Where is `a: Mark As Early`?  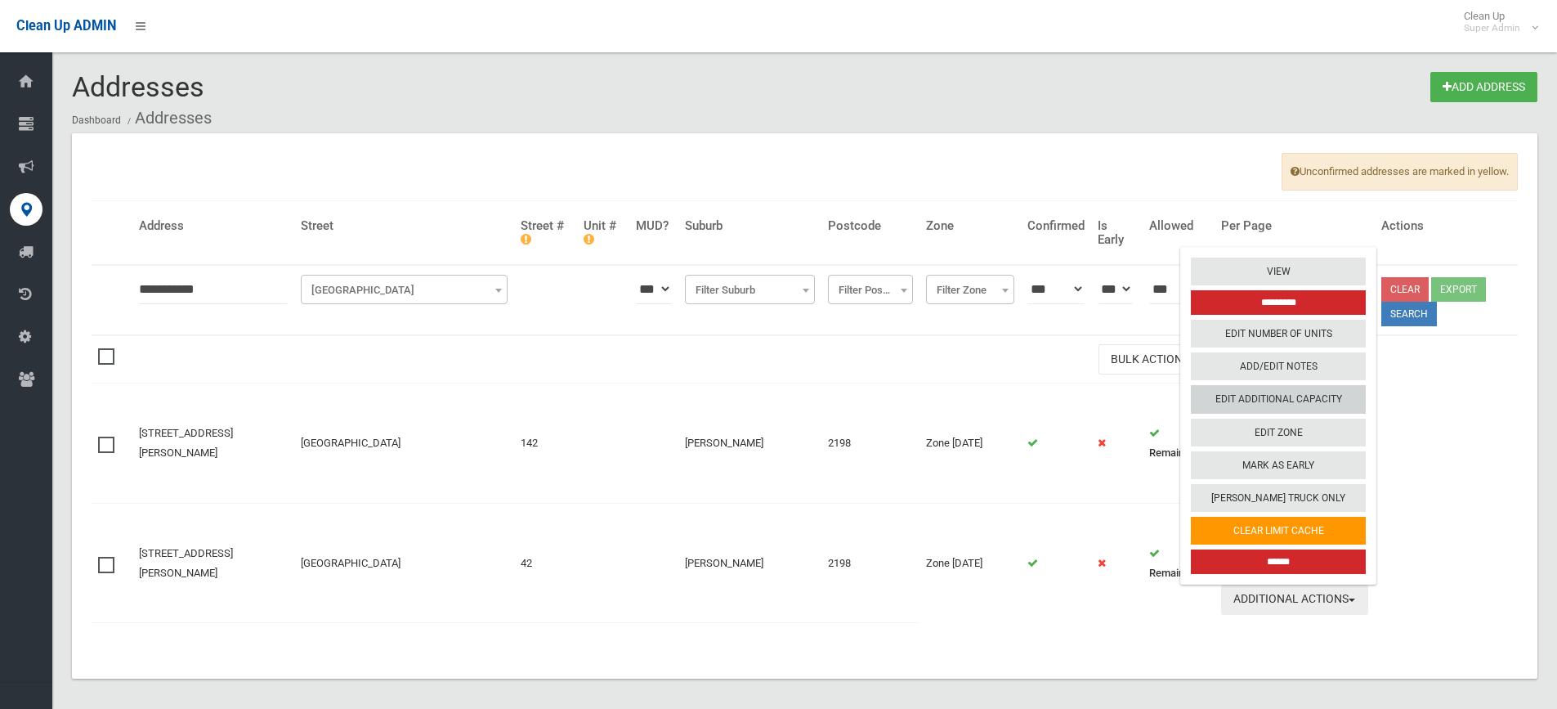 a: Mark As Early is located at coordinates (1279, 465).